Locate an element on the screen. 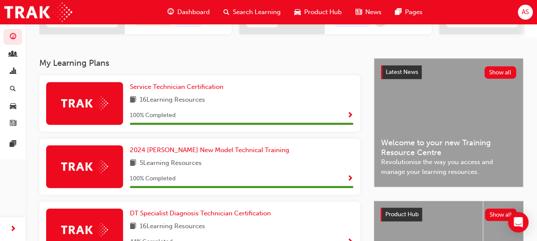 This screenshot has height=241, width=537. span: Revolutionise the way you access and manage your learning resources. is located at coordinates (448, 167).